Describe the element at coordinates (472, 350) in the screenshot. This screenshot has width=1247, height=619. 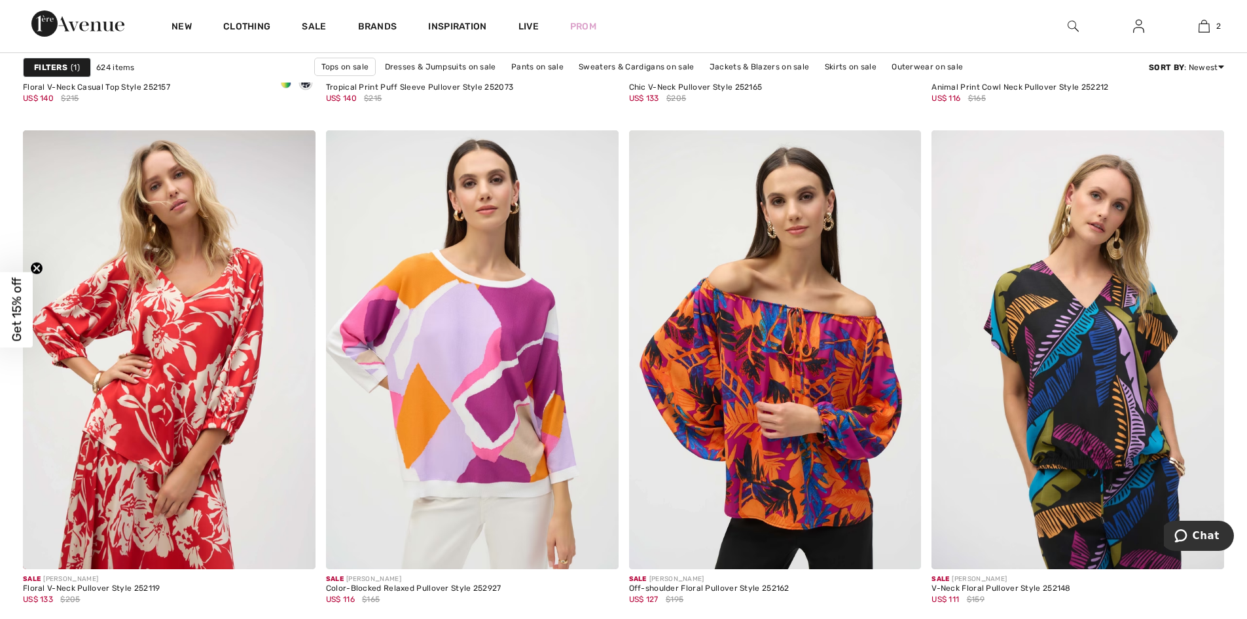
I see `a: Color-Blocked Relaxed Pullover Style 252927. Vanilla/Multi` at that location.